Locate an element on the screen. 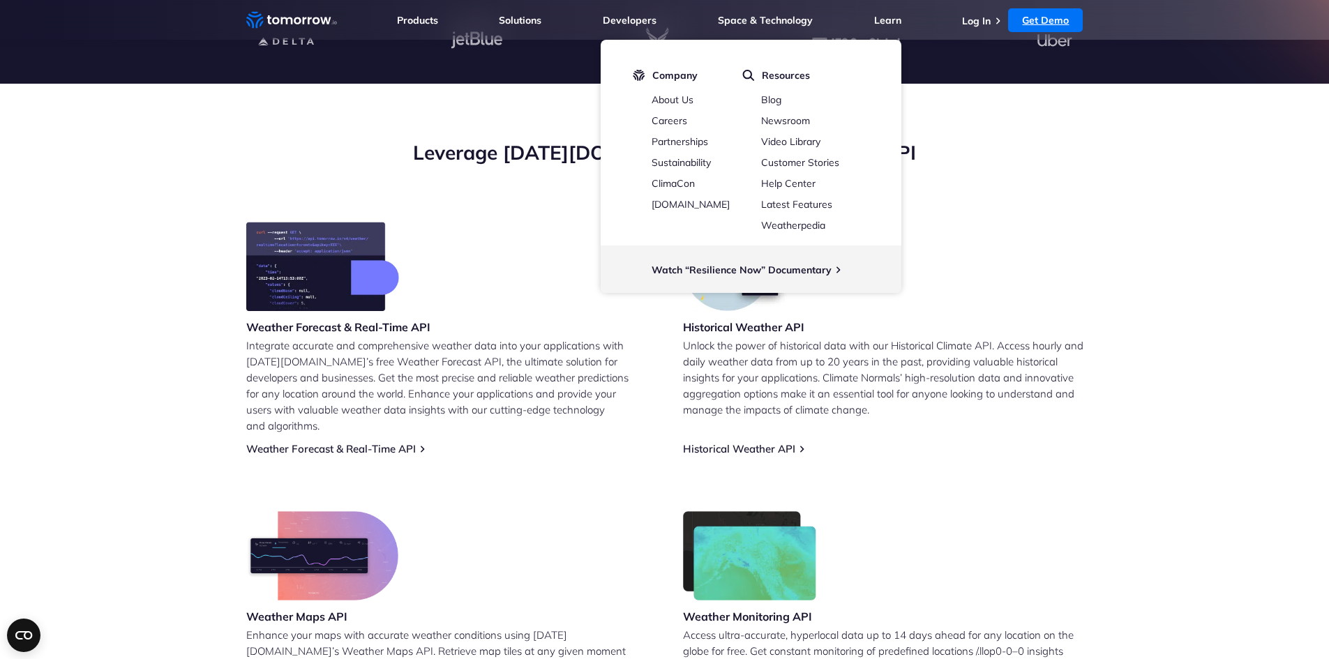  a: Watch “Resilience Now” Documentary is located at coordinates (742, 270).